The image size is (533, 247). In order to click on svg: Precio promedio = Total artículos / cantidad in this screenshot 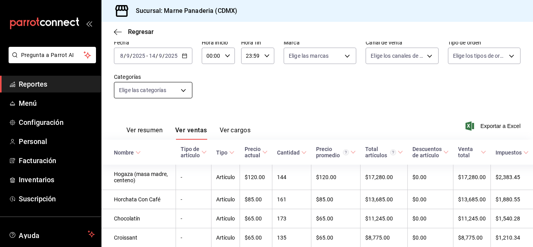, I will do `click(346, 152)`.